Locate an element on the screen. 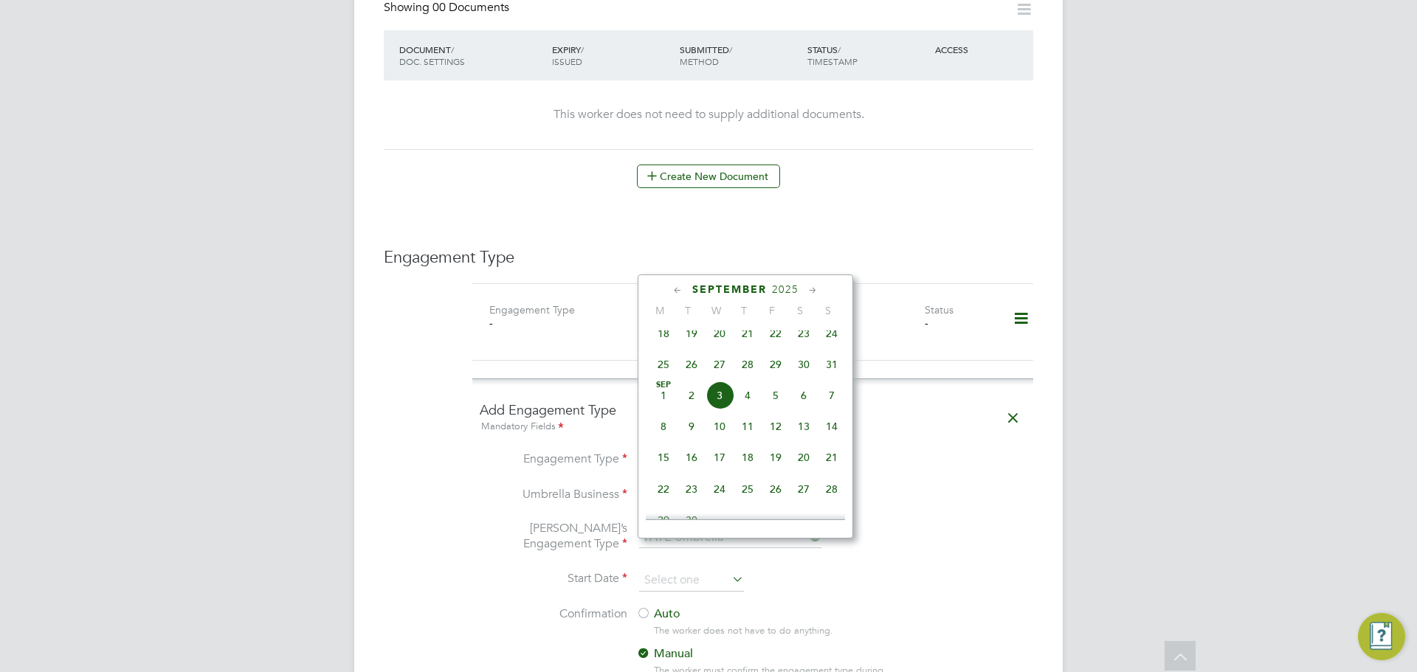 The width and height of the screenshot is (1417, 672). span: 4 is located at coordinates (748, 396).